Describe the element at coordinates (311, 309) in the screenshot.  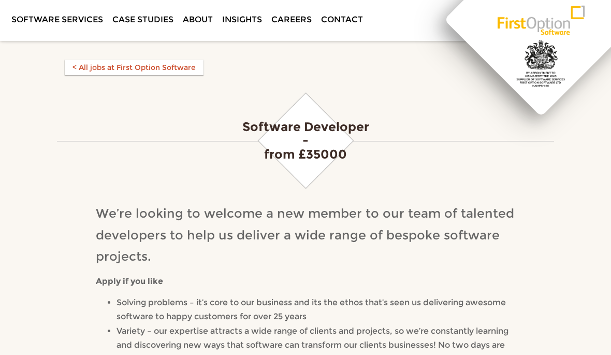
I see `span: Solving problems – it’s core to our business and its the ethos that’s seen us delivering awesome ...` at that location.